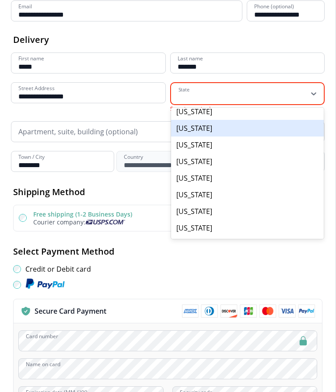 The image size is (336, 392). Describe the element at coordinates (168, 192) in the screenshot. I see `h2: Shipping Method` at that location.